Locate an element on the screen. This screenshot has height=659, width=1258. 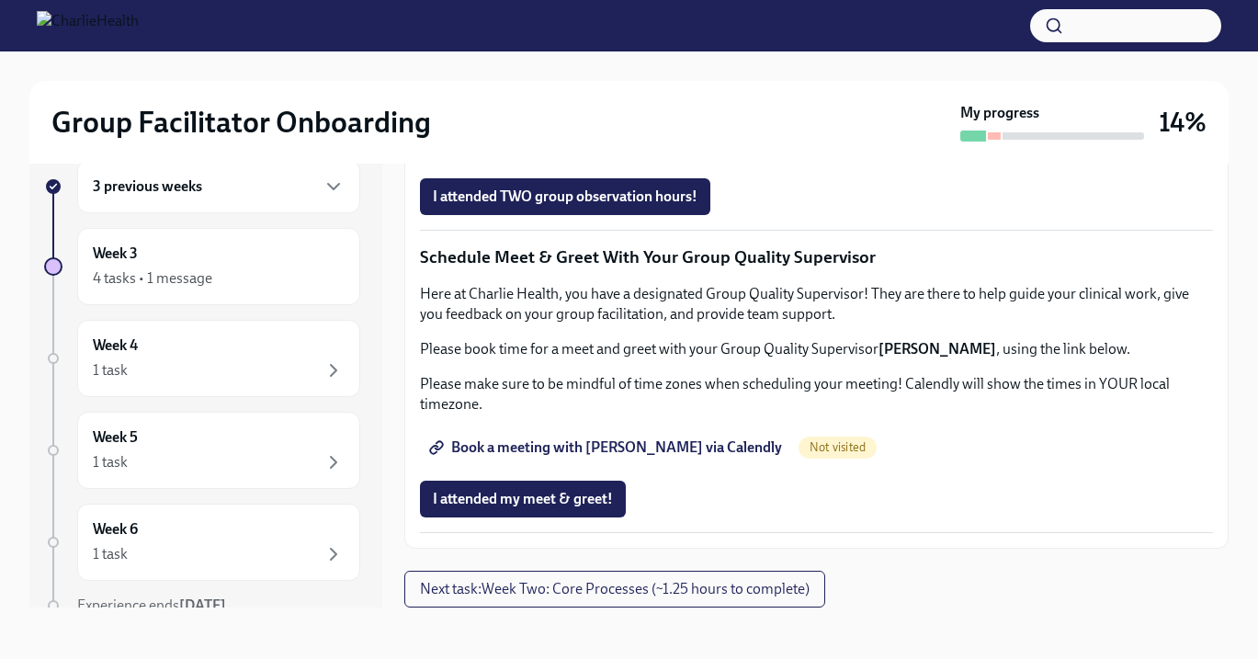
span: Next task : Week Two: Core Processes (~1.25 hours to complete) is located at coordinates (615, 589).